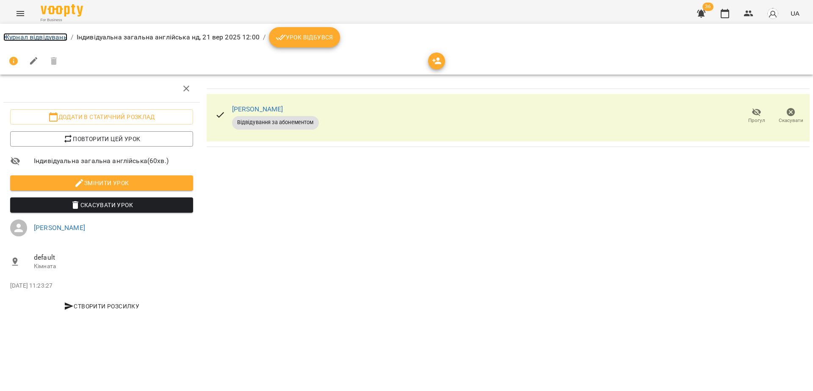  What do you see at coordinates (794, 13) in the screenshot?
I see `button: UA` at bounding box center [794, 13].